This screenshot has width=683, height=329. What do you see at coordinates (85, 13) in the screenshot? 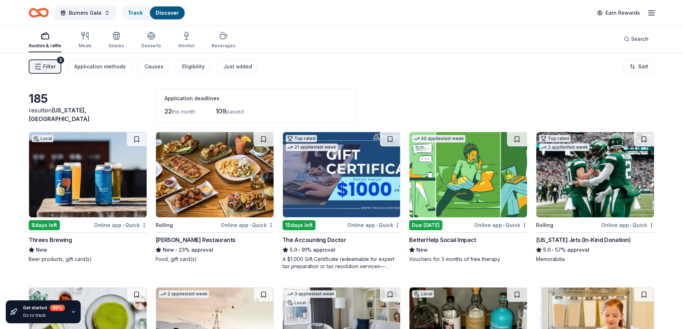
I see `button: Burners Gala` at bounding box center [85, 13].